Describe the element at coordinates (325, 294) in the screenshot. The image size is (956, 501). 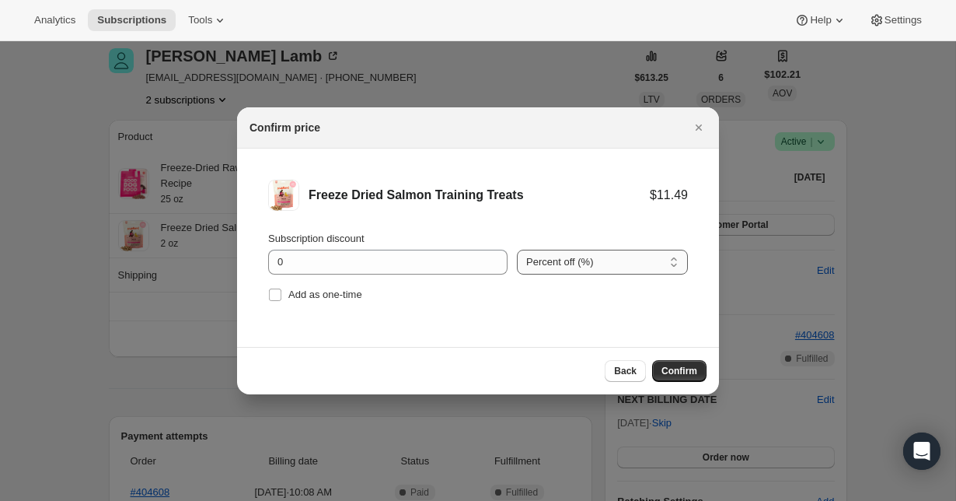
I see `span: Add as one-time` at that location.